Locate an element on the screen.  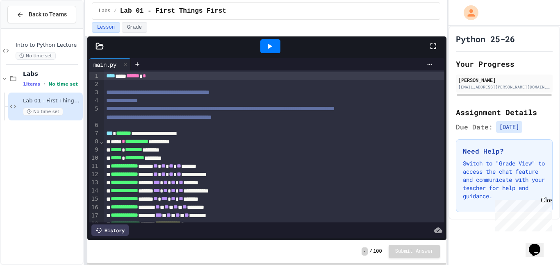
div: History is located at coordinates (110, 230).